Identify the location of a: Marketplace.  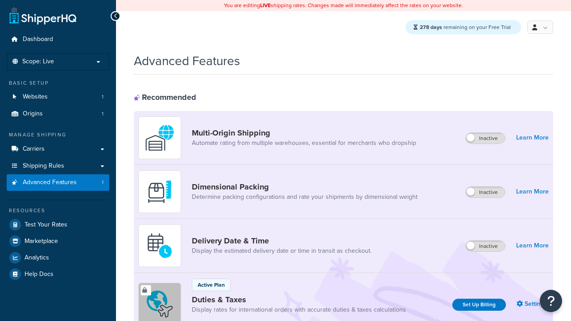
(58, 241).